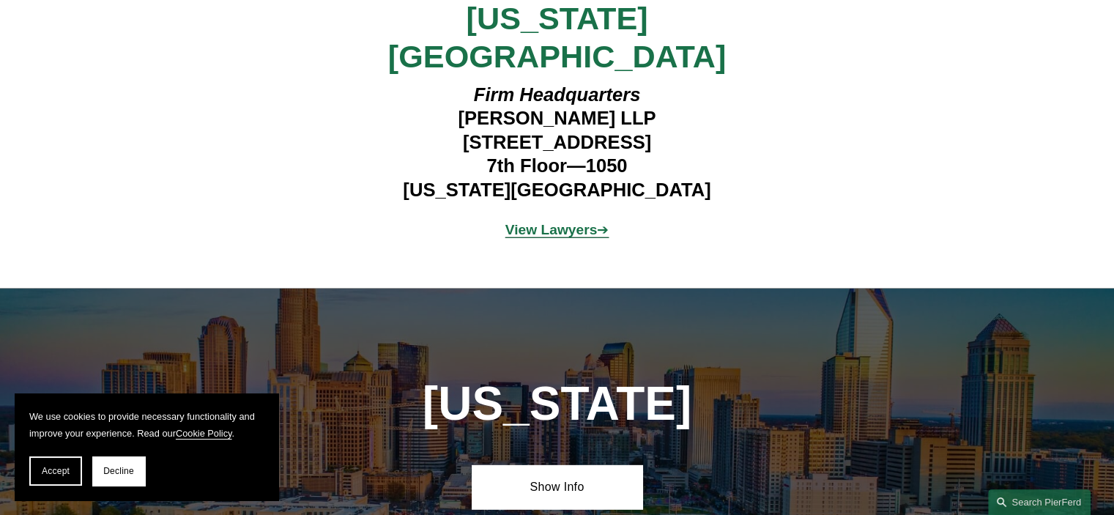 This screenshot has height=515, width=1114. Describe the element at coordinates (146, 425) in the screenshot. I see `p: We use cookies to provide necessary functionality and improve your experience. Read our .` at that location.